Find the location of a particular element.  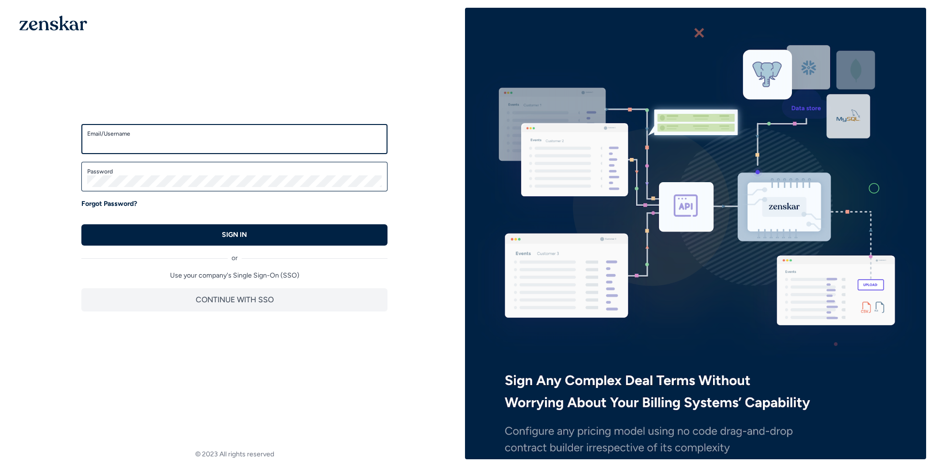

label: Email/Username is located at coordinates (234, 134).